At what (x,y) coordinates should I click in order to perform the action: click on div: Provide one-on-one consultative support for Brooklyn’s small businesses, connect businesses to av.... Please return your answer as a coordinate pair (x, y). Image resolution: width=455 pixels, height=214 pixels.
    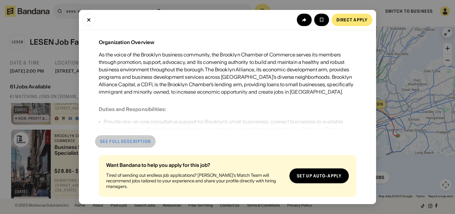
    Looking at the image, I should click on (230, 133).